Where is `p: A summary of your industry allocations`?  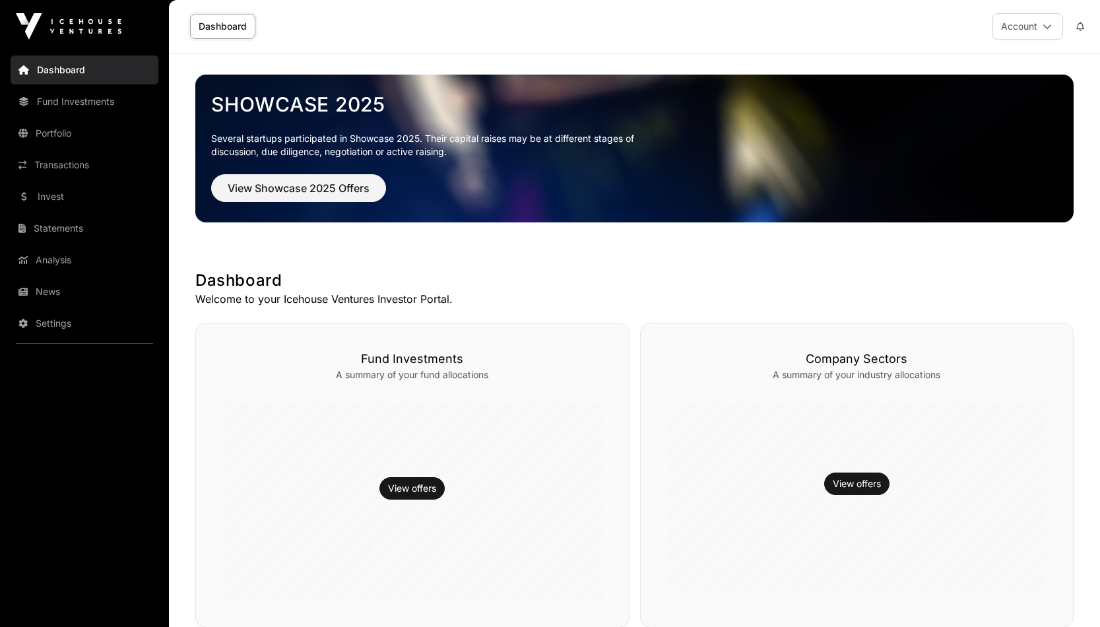 p: A summary of your industry allocations is located at coordinates (857, 375).